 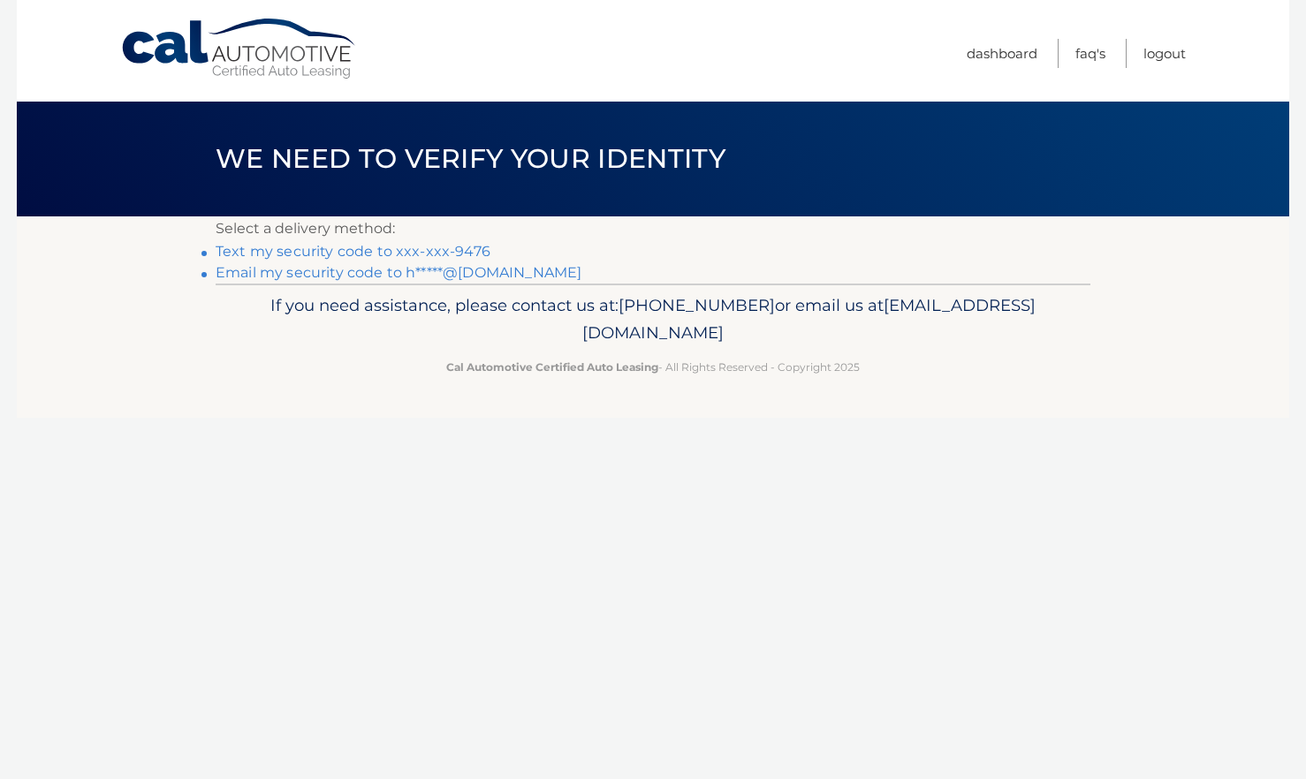 What do you see at coordinates (1164, 53) in the screenshot?
I see `a: Logout` at bounding box center [1164, 53].